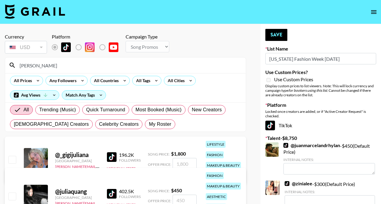 The height and width of the screenshot is (204, 381). I want to click on div: 196.2K, so click(130, 155).